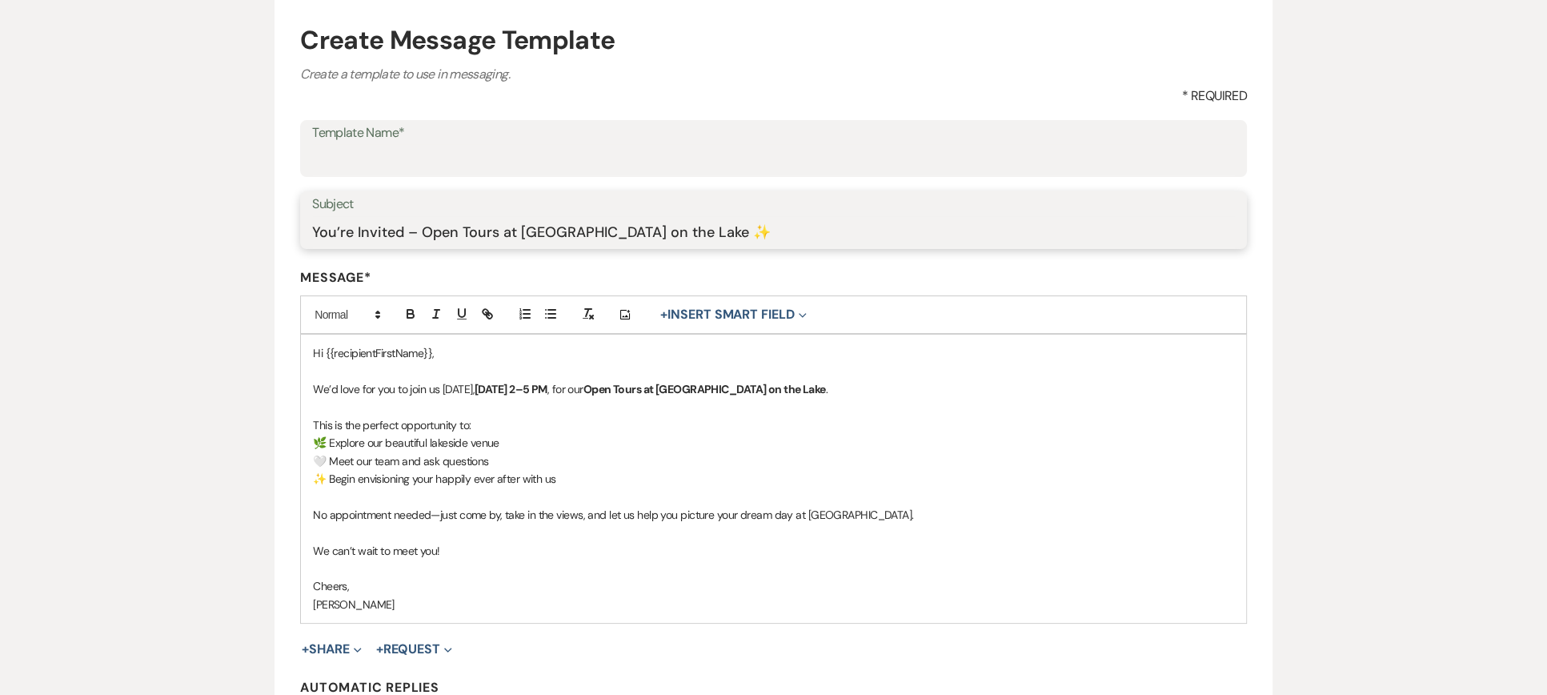  What do you see at coordinates (331, 649) in the screenshot?
I see `button: Share` at bounding box center [331, 649].